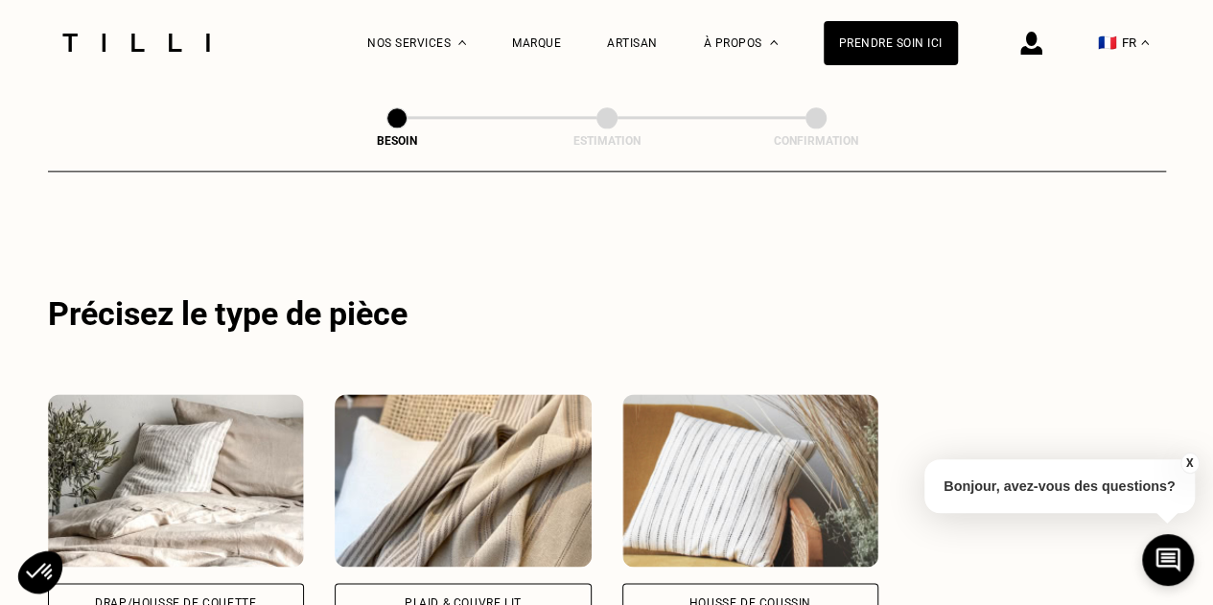 Image resolution: width=1213 pixels, height=605 pixels. Describe the element at coordinates (607, 141) in the screenshot. I see `div: Estimation` at that location.